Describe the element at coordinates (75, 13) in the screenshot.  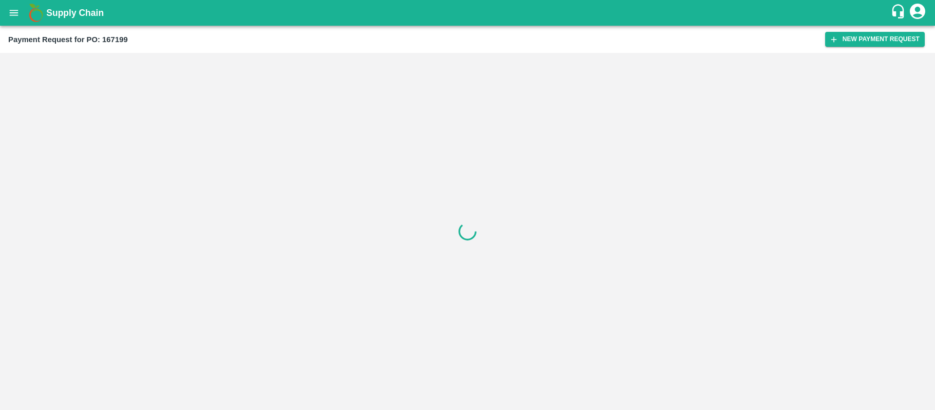
I see `b: Supply Chain` at that location.